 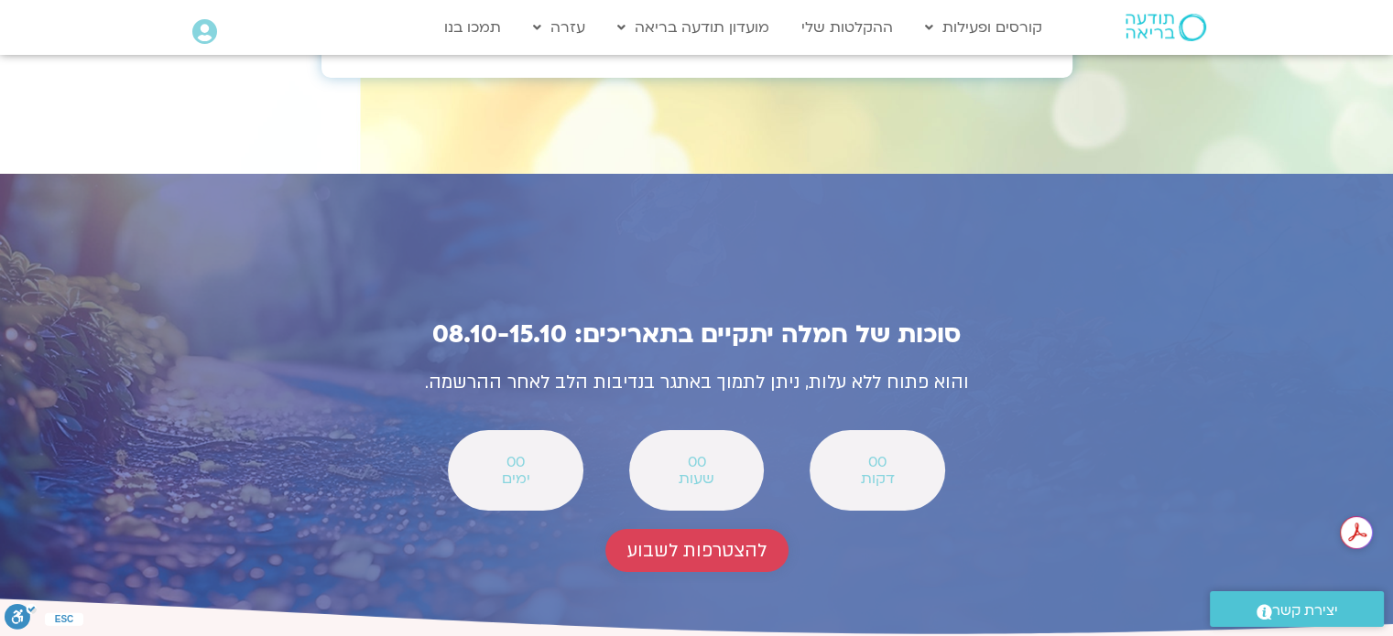 What do you see at coordinates (697, 383) in the screenshot?
I see `p: והוא פתוח ללא עלות, ניתן לתמוך באתגר בנדיבות הלב לאחר ההרשמה.` at bounding box center [697, 383].